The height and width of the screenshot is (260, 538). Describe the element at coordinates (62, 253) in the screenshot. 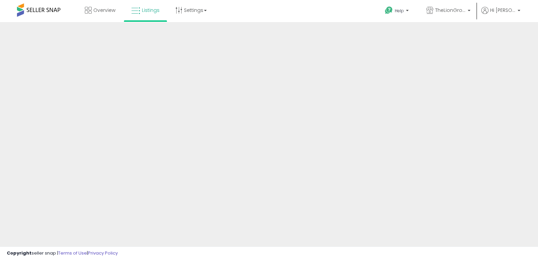

I see `div: seller snap | |` at that location.